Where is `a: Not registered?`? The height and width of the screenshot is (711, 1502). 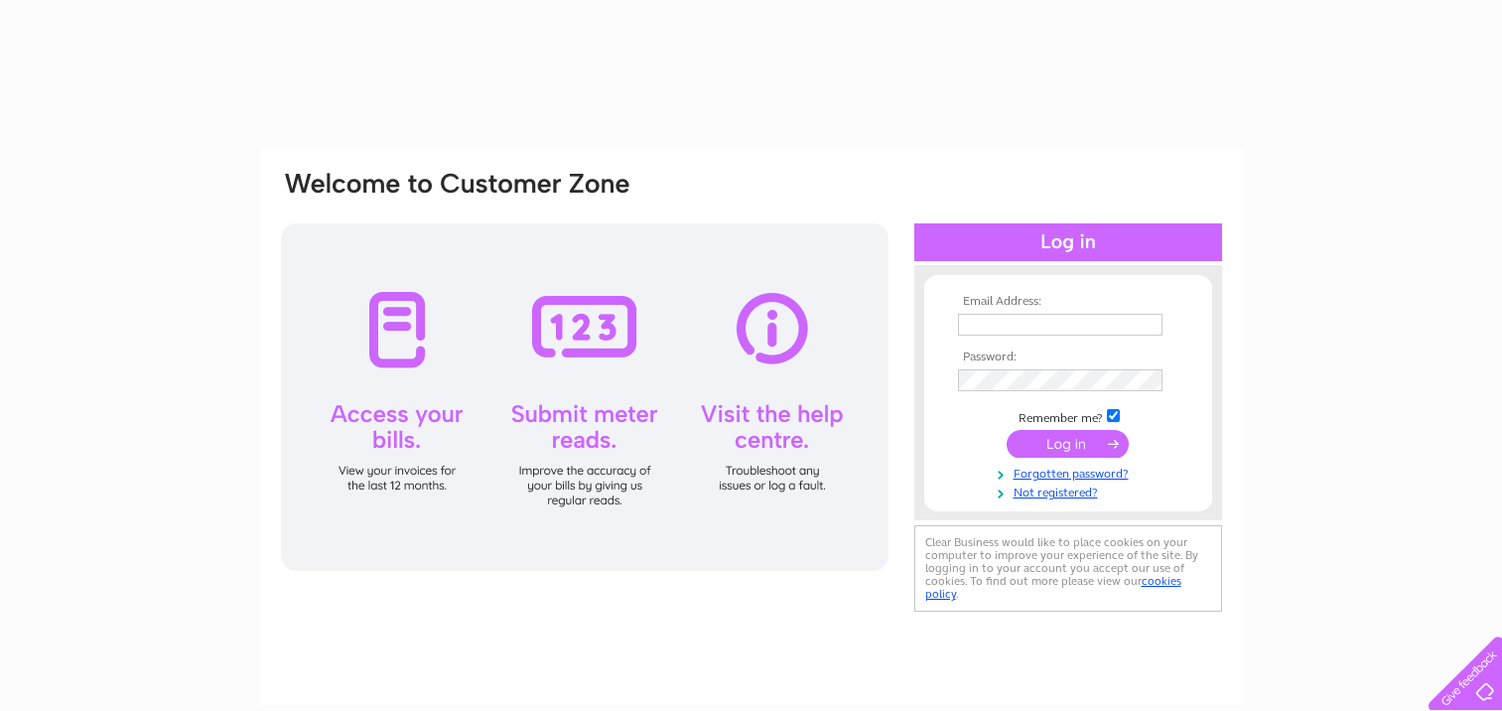
a: Not registered? is located at coordinates (1070, 490).